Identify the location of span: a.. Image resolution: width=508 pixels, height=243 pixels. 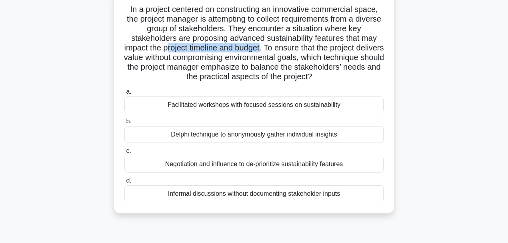
(129, 91).